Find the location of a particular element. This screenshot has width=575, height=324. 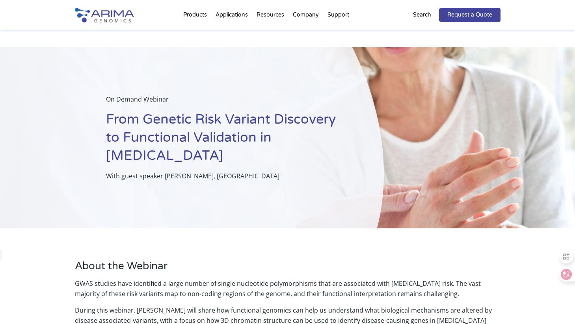

p: On Demand Webinar is located at coordinates (225, 102).